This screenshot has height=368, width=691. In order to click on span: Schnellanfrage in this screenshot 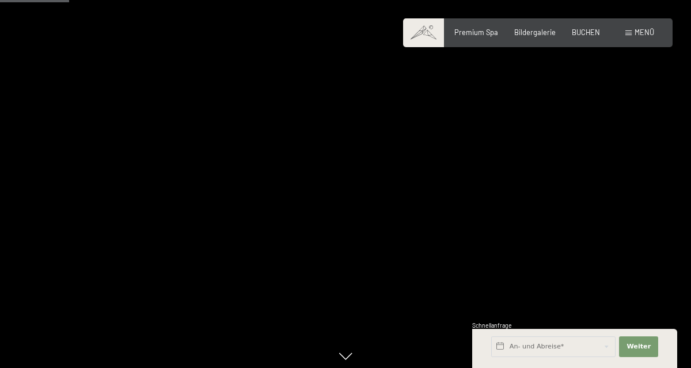, I will do `click(492, 326)`.